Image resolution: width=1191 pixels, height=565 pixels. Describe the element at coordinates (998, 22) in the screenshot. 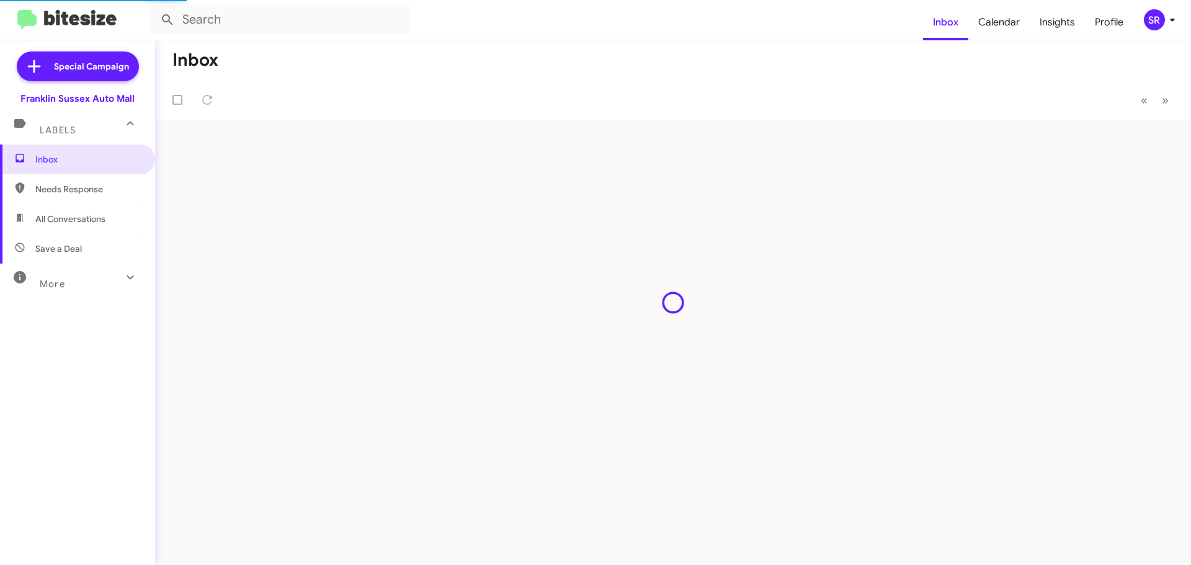

I see `a: Calendar` at that location.